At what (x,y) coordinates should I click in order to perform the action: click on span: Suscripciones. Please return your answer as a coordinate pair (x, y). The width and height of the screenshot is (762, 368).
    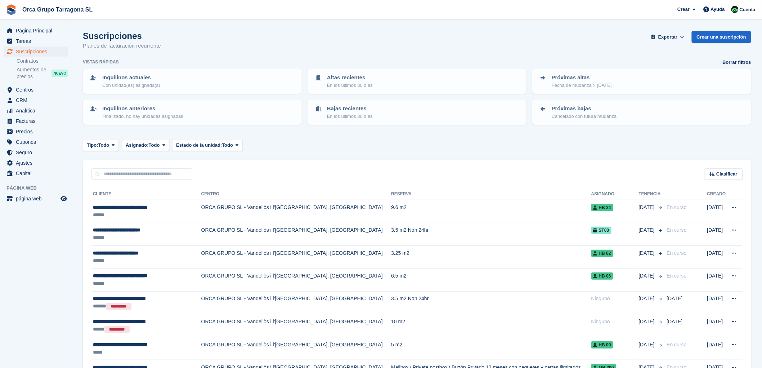
    Looking at the image, I should click on (37, 52).